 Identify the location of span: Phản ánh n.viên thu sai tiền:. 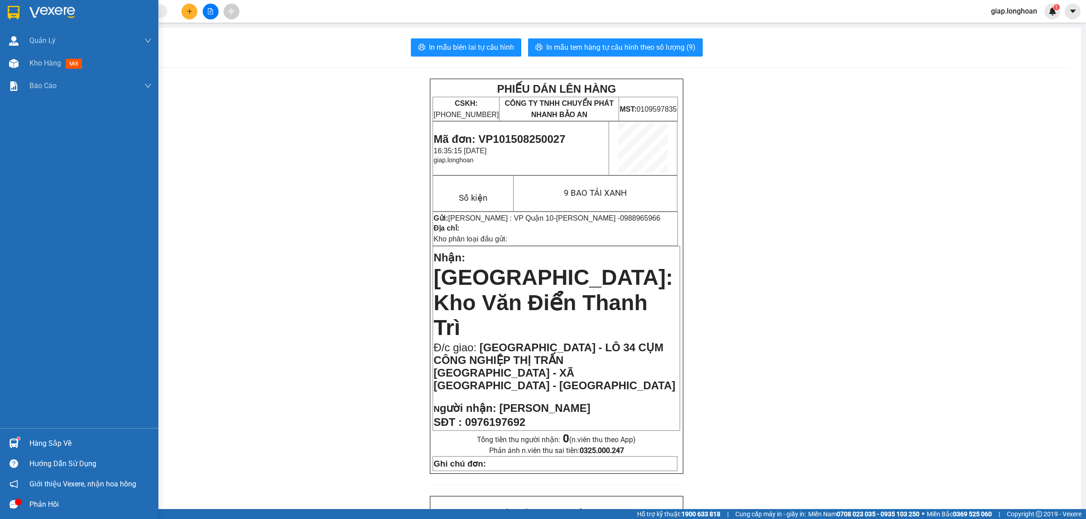
(557, 451).